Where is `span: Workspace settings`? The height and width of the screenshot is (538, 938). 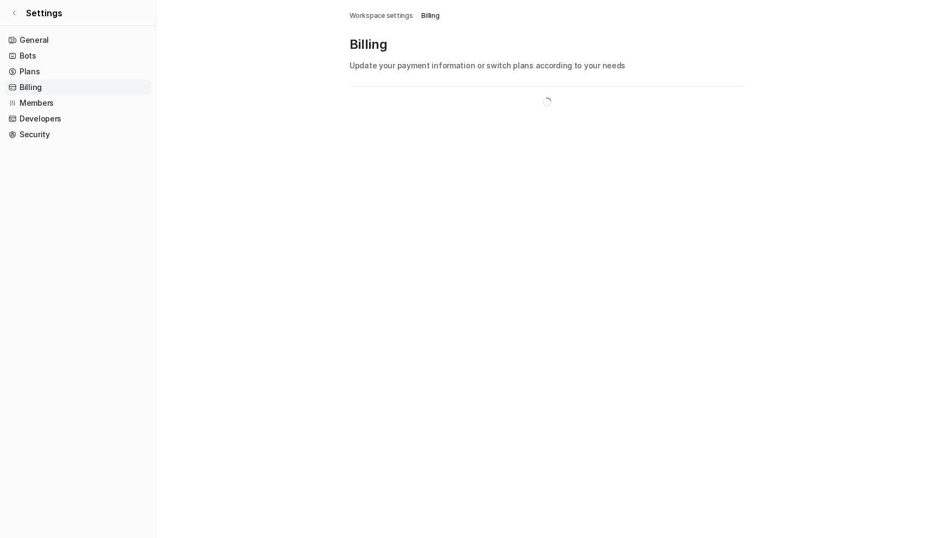 span: Workspace settings is located at coordinates (381, 16).